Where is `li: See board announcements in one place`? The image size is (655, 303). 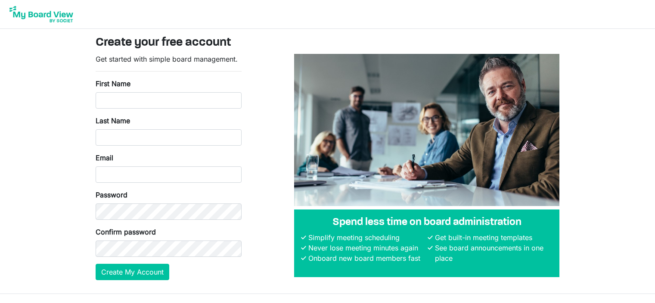
li: See board announcements in one place is located at coordinates (493, 253).